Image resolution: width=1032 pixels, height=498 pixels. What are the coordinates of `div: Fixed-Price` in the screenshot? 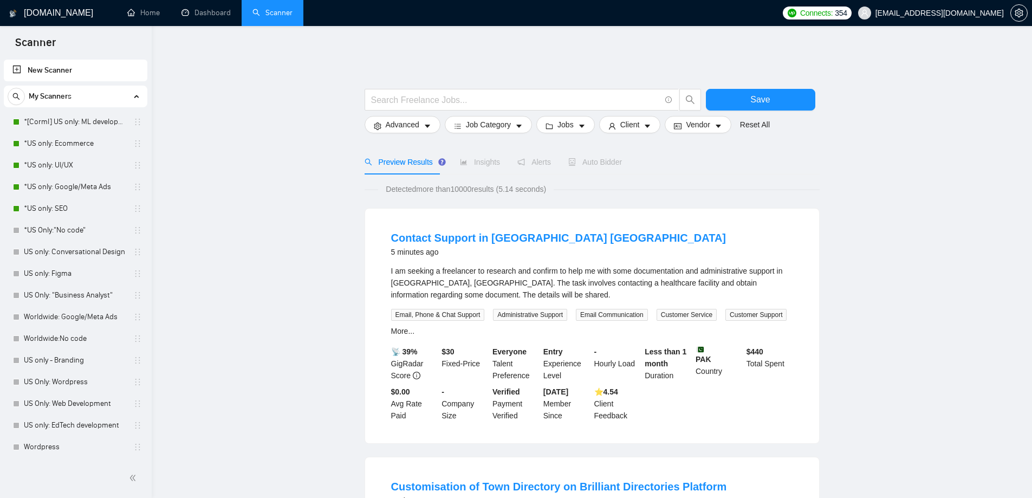 It's located at (465, 363).